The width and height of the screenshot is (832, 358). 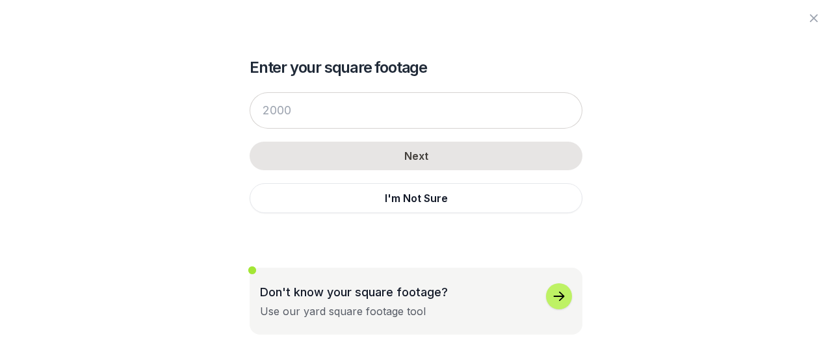 I want to click on button: Next, so click(x=416, y=156).